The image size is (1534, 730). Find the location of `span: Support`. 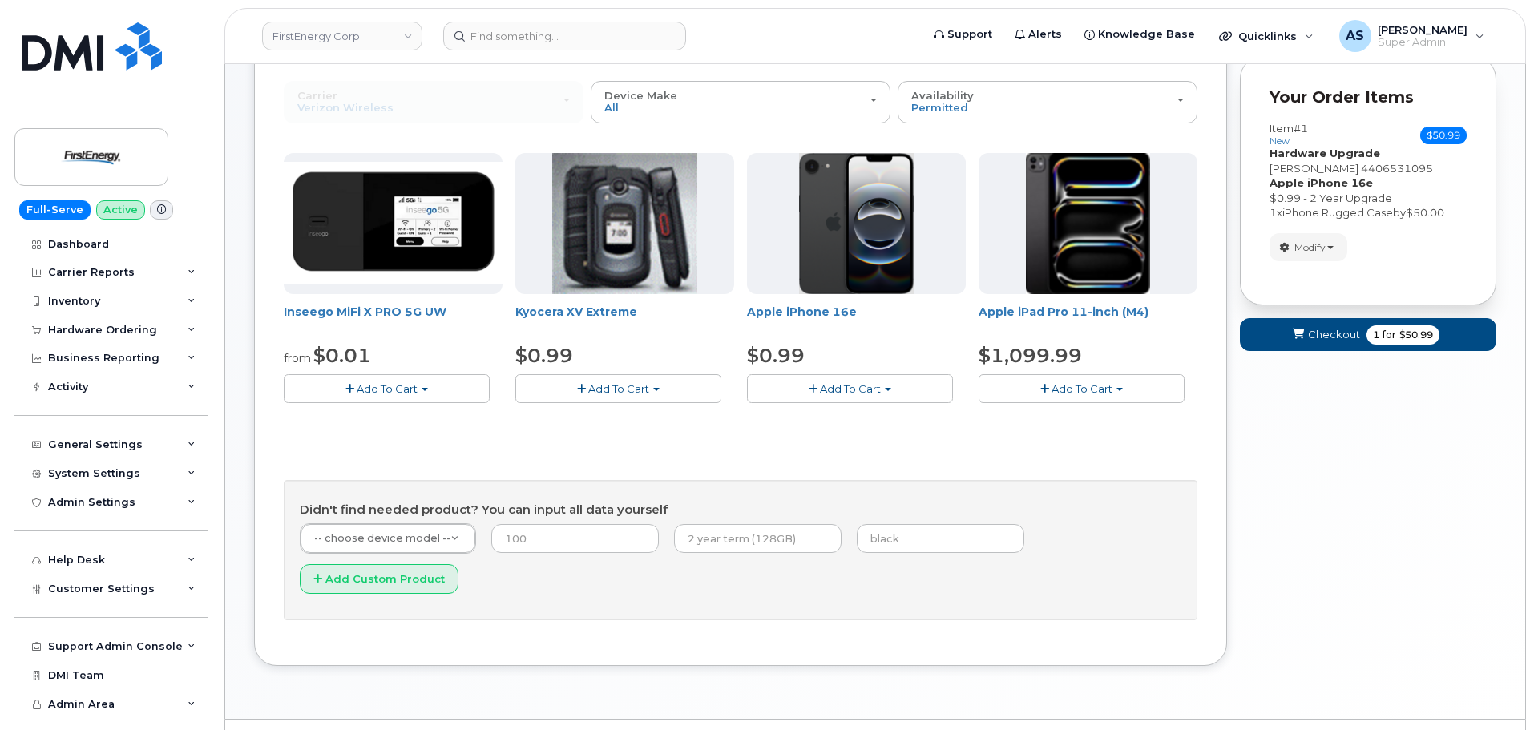

span: Support is located at coordinates (969, 34).